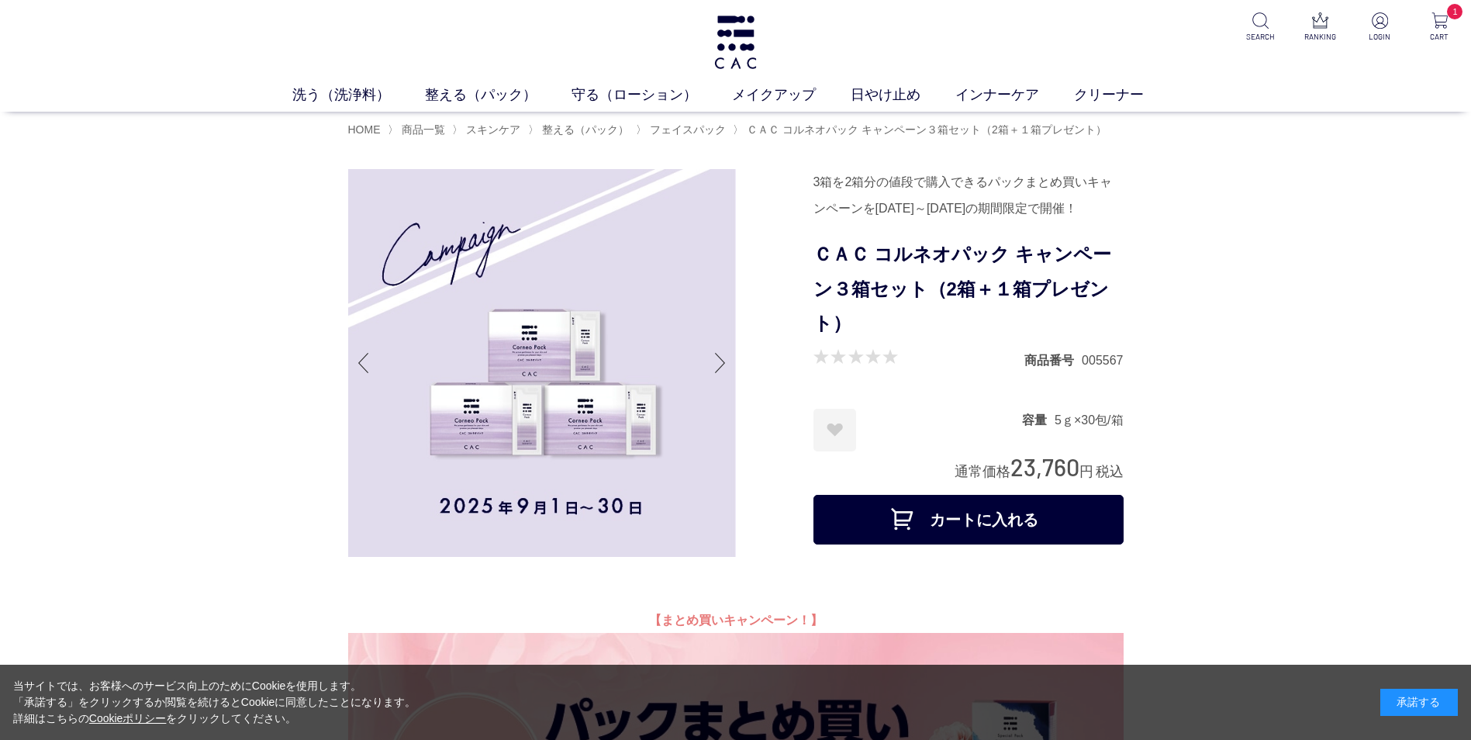 The image size is (1471, 740). I want to click on span: 税込, so click(1110, 472).